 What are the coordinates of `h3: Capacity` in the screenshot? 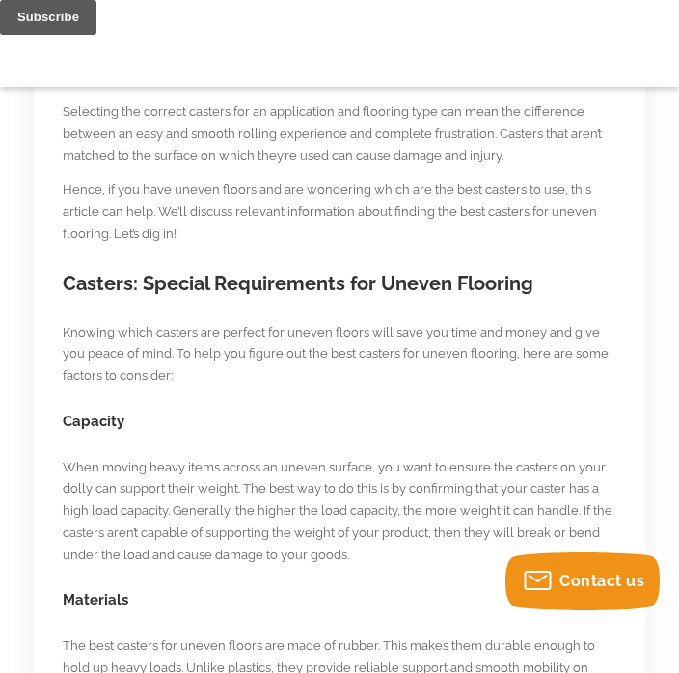 It's located at (339, 422).